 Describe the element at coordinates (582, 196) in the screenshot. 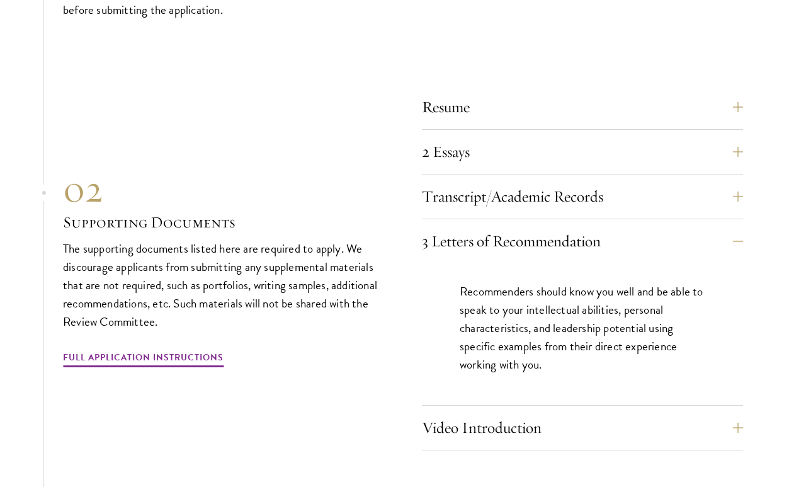

I see `button: Transcript/Academic Records` at that location.